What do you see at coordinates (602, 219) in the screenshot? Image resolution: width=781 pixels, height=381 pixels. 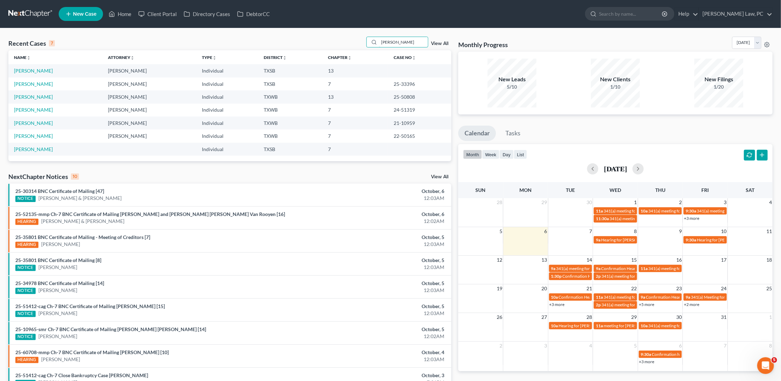 I see `span: 11:30a` at bounding box center [602, 219].